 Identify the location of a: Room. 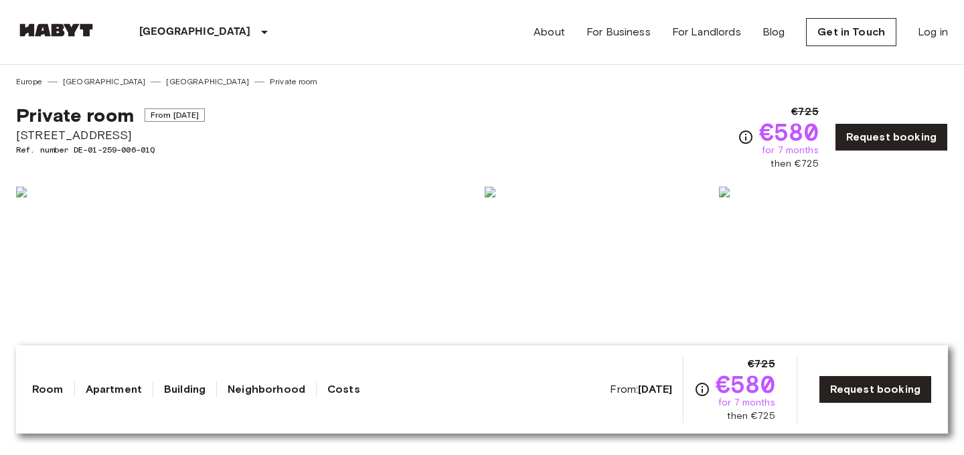
(48, 390).